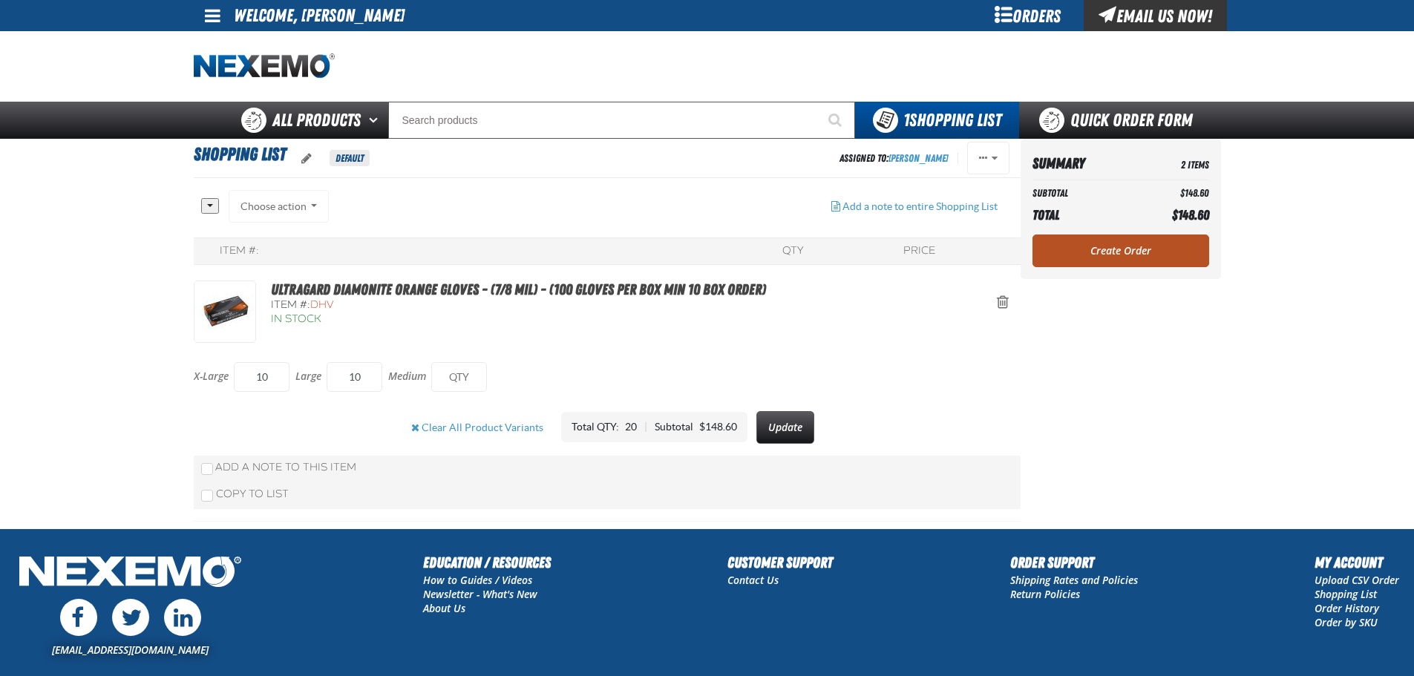  I want to click on a: How to Guides / Videos, so click(477, 580).